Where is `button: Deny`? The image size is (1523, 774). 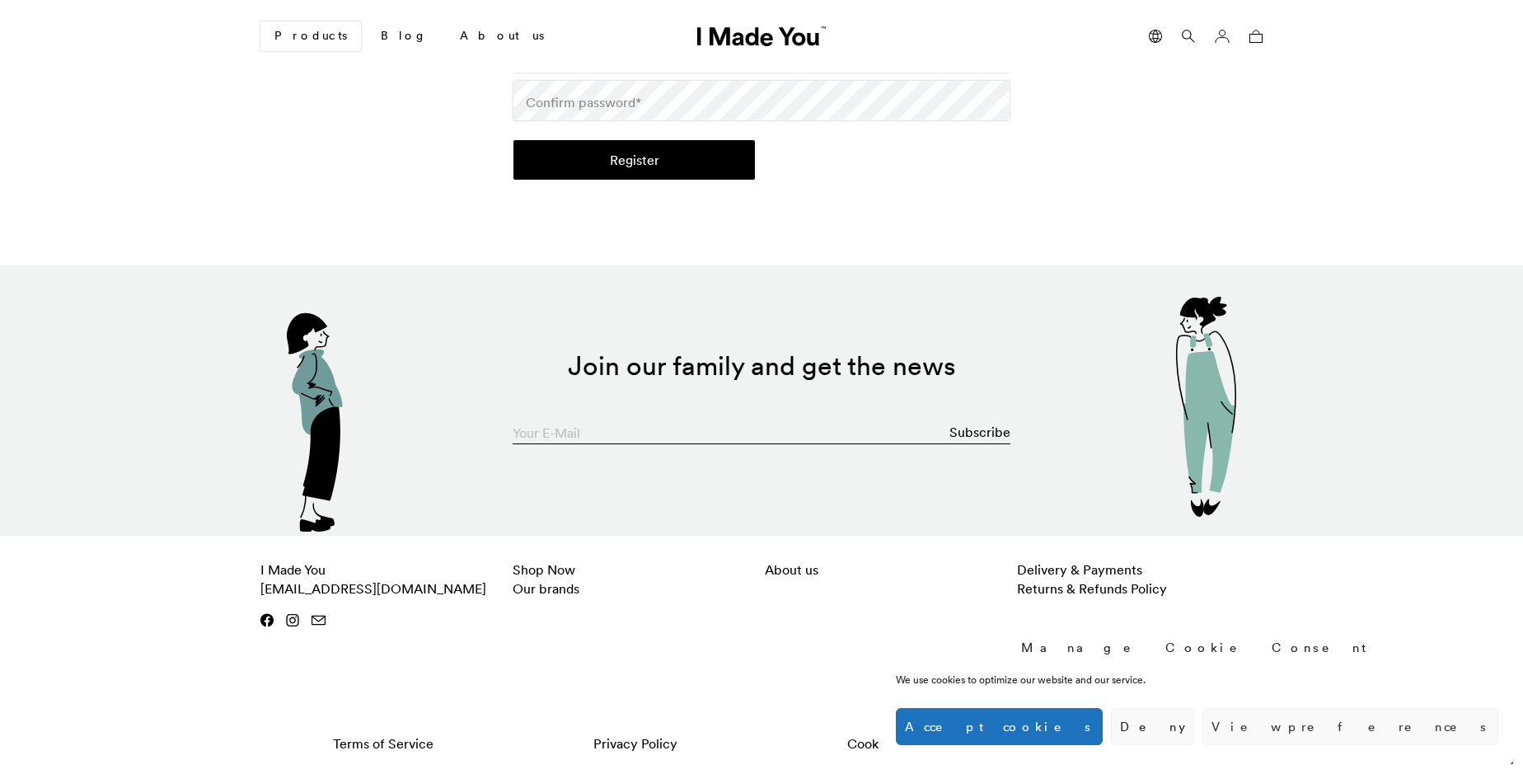 button: Deny is located at coordinates (1152, 726).